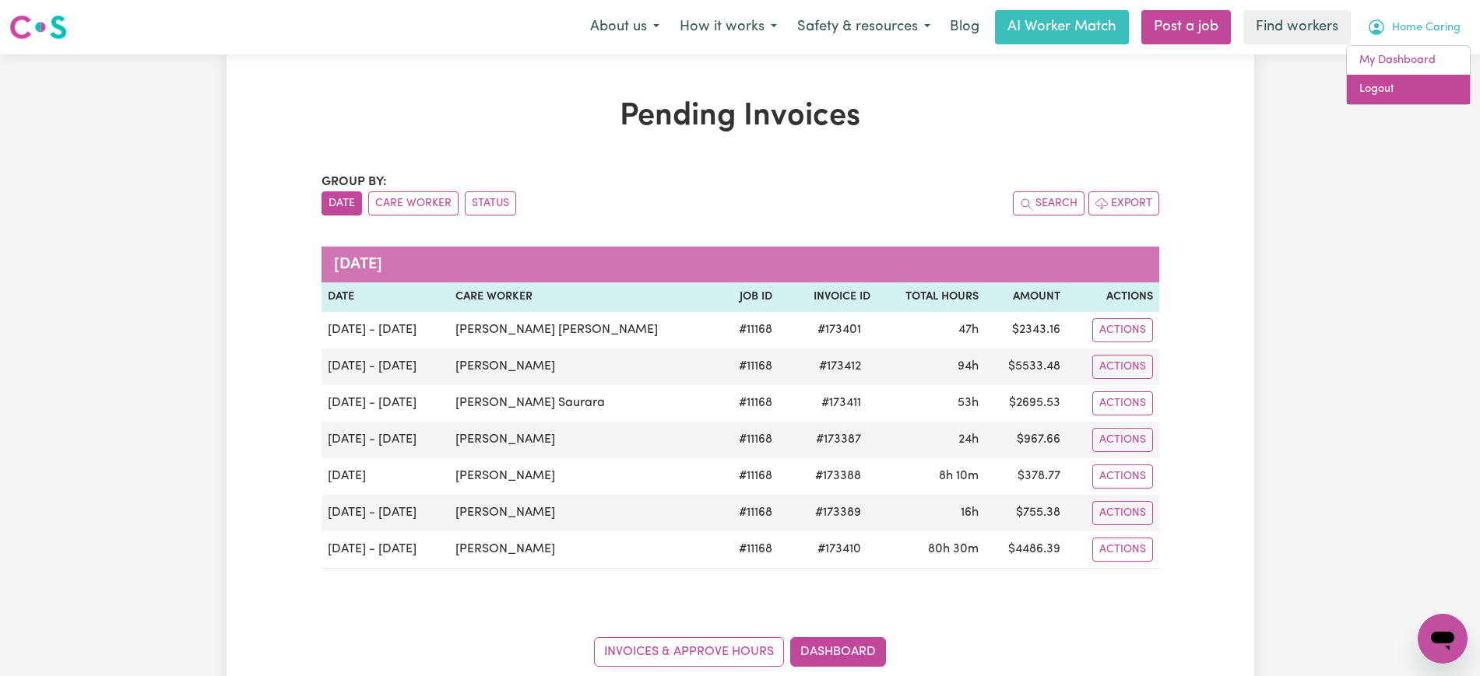  Describe the element at coordinates (728, 27) in the screenshot. I see `button: How it works` at that location.